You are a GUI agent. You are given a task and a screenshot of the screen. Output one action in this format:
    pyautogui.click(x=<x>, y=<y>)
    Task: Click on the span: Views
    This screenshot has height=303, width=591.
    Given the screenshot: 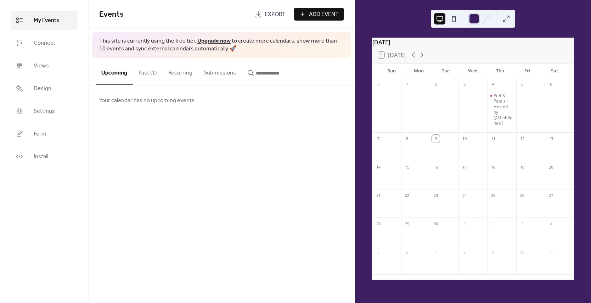 What is the action you would take?
    pyautogui.click(x=41, y=66)
    